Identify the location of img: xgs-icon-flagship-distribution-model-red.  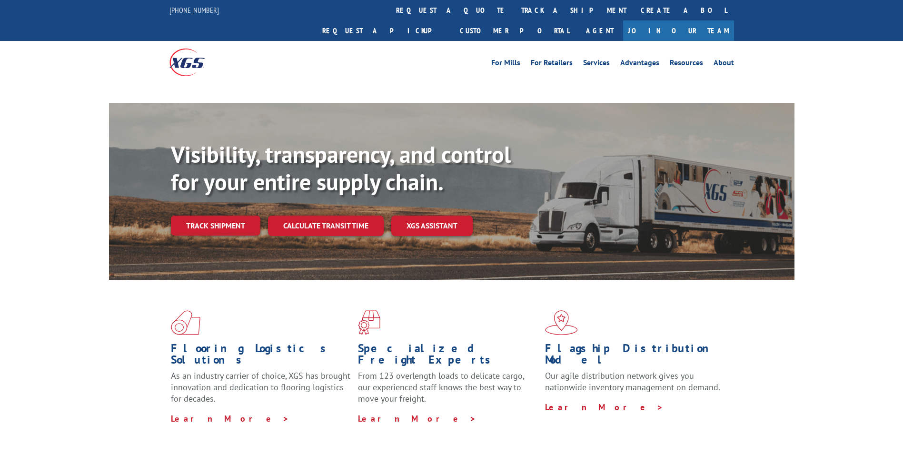
(561, 323).